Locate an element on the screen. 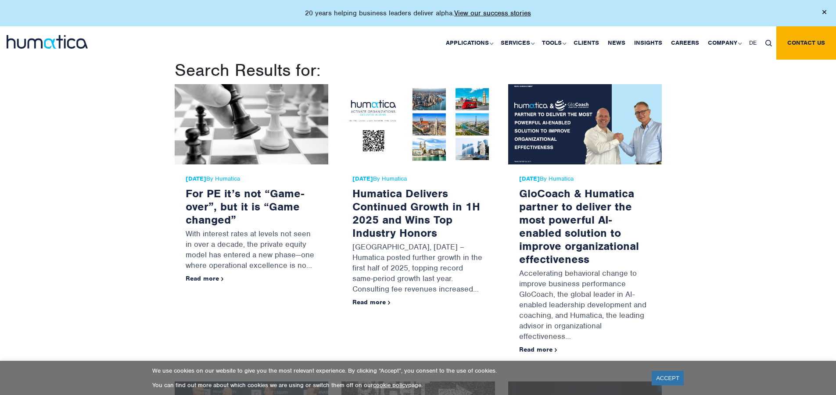  img: GloCoach & Humatica partner to deliver the most powerful AI-enabled solution to improve organizat... is located at coordinates (585, 124).